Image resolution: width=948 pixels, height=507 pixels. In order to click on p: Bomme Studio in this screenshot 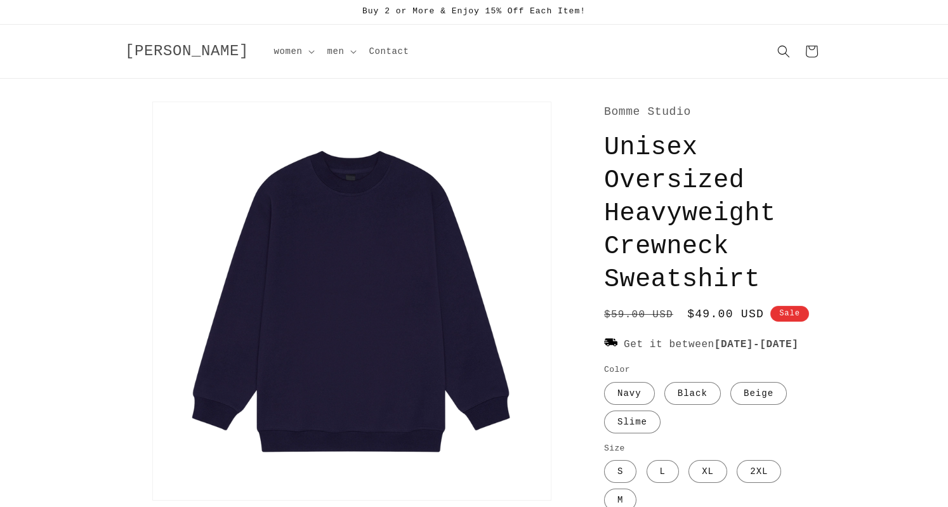, I will do `click(713, 112)`.